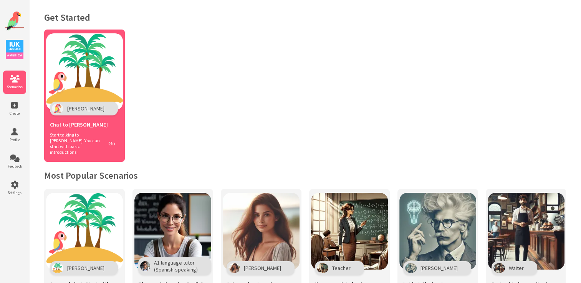 Image resolution: width=581 pixels, height=283 pixels. Describe the element at coordinates (305, 176) in the screenshot. I see `h2: Most Popular Scenarios` at that location.